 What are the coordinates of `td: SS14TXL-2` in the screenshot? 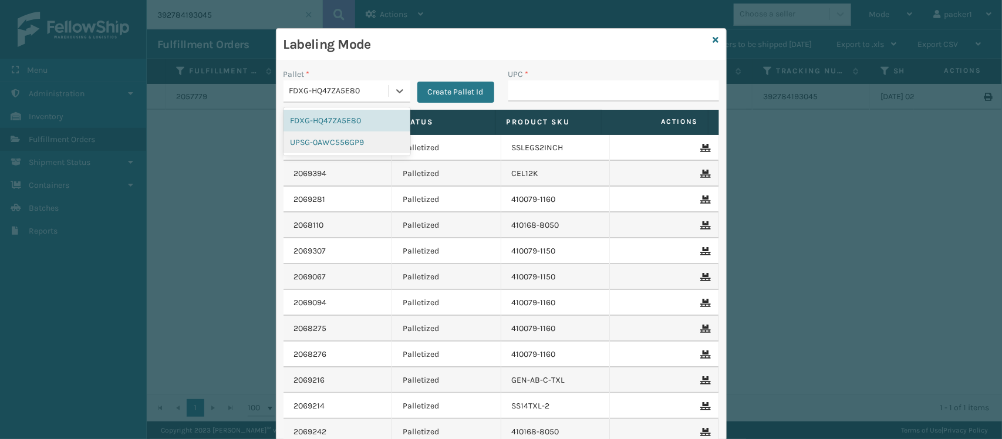 It's located at (556, 406).